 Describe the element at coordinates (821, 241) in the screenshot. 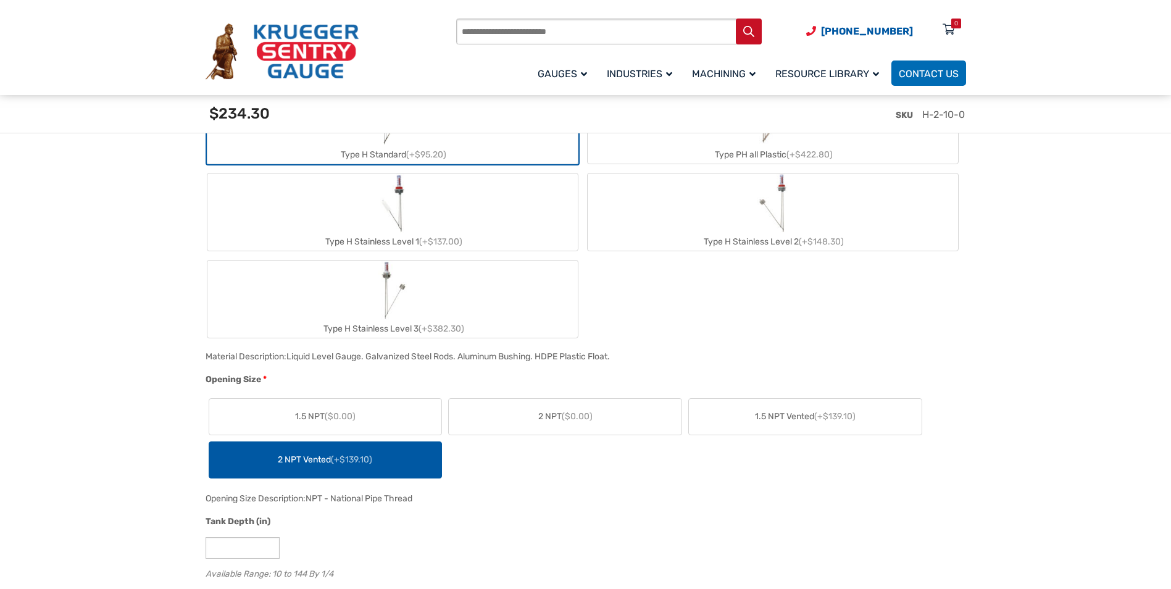

I see `span: (+$148.30)` at that location.